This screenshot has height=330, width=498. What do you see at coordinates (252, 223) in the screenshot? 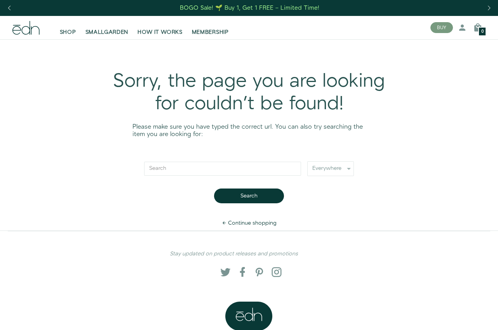
I see `span: Continue shopping` at bounding box center [252, 223].